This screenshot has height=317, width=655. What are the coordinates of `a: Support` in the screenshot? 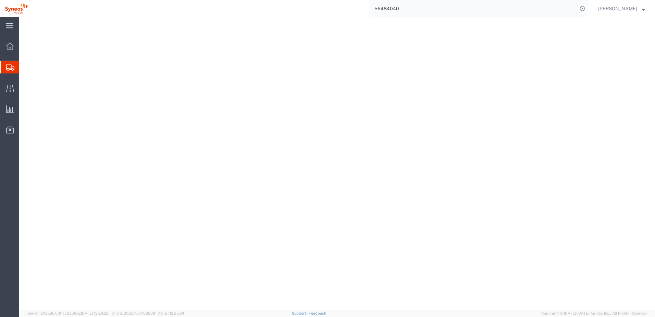 It's located at (301, 313).